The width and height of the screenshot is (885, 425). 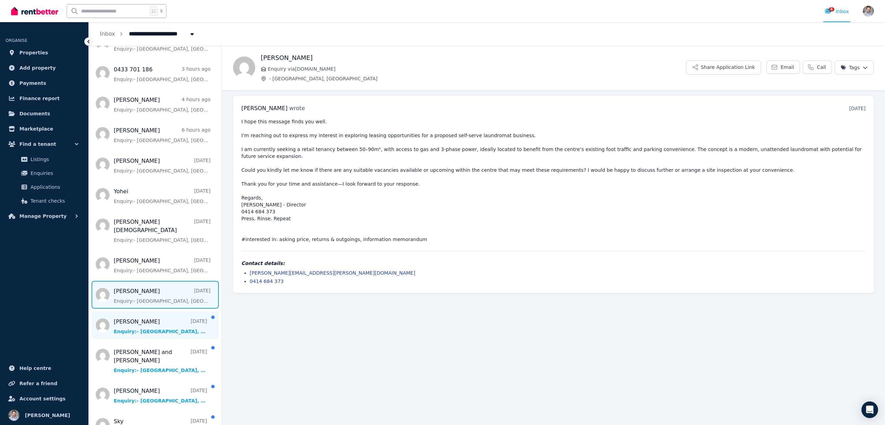 What do you see at coordinates (553, 263) in the screenshot?
I see `h4: Contact details:` at bounding box center [553, 263].